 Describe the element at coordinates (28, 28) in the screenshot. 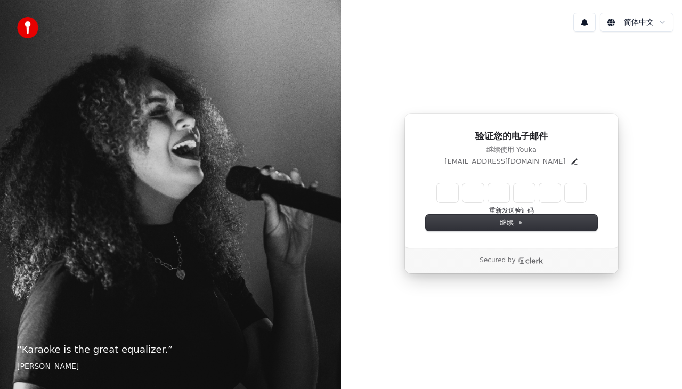

I see `img: youka` at that location.